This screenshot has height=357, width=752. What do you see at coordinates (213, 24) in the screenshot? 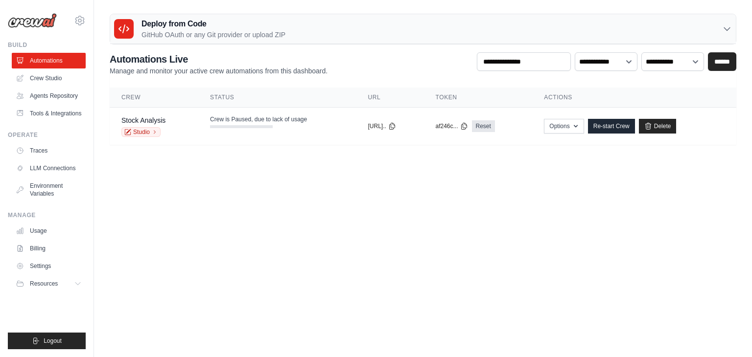
I see `h3: Deploy from Code` at bounding box center [213, 24].